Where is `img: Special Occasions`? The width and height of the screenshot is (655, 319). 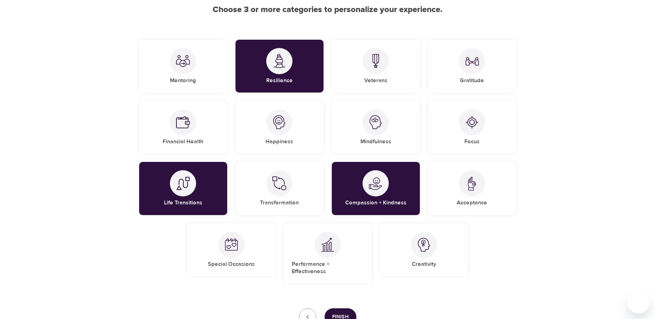
img: Special Occasions is located at coordinates (231, 245).